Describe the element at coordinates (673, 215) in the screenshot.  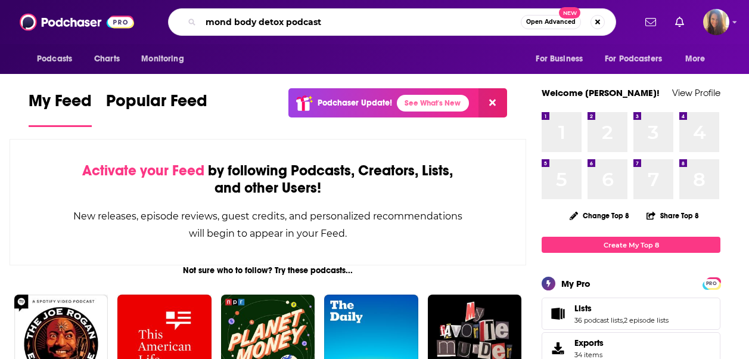
I see `button: Share Top 8` at that location.